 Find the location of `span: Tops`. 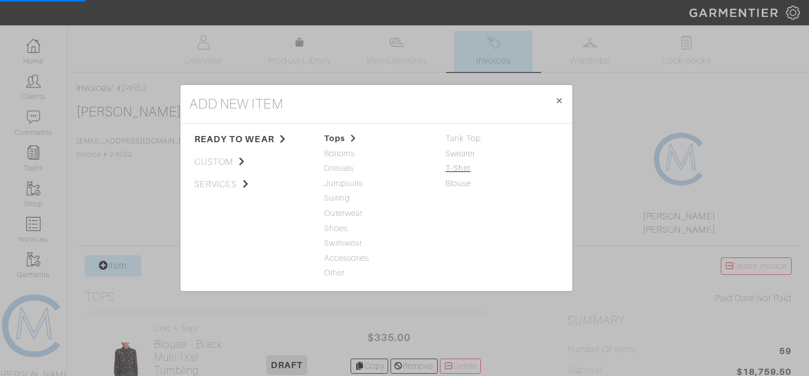

span: Tops is located at coordinates (376, 139).